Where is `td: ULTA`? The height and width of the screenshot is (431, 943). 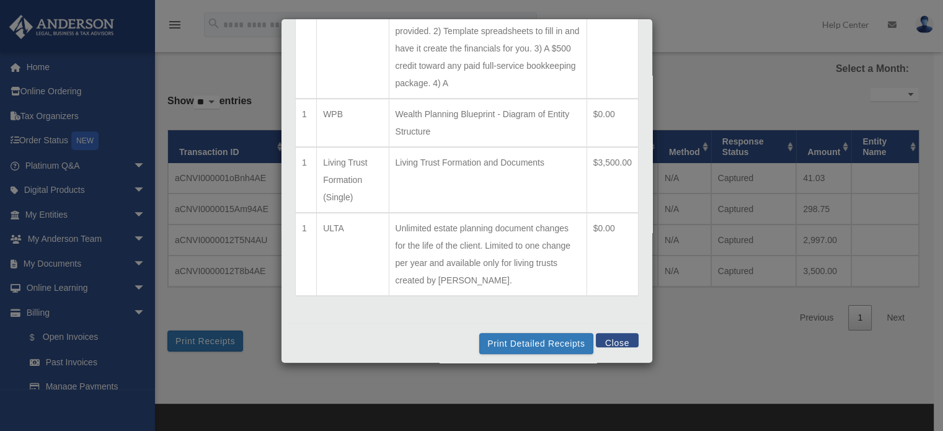
td: ULTA is located at coordinates (353, 254).